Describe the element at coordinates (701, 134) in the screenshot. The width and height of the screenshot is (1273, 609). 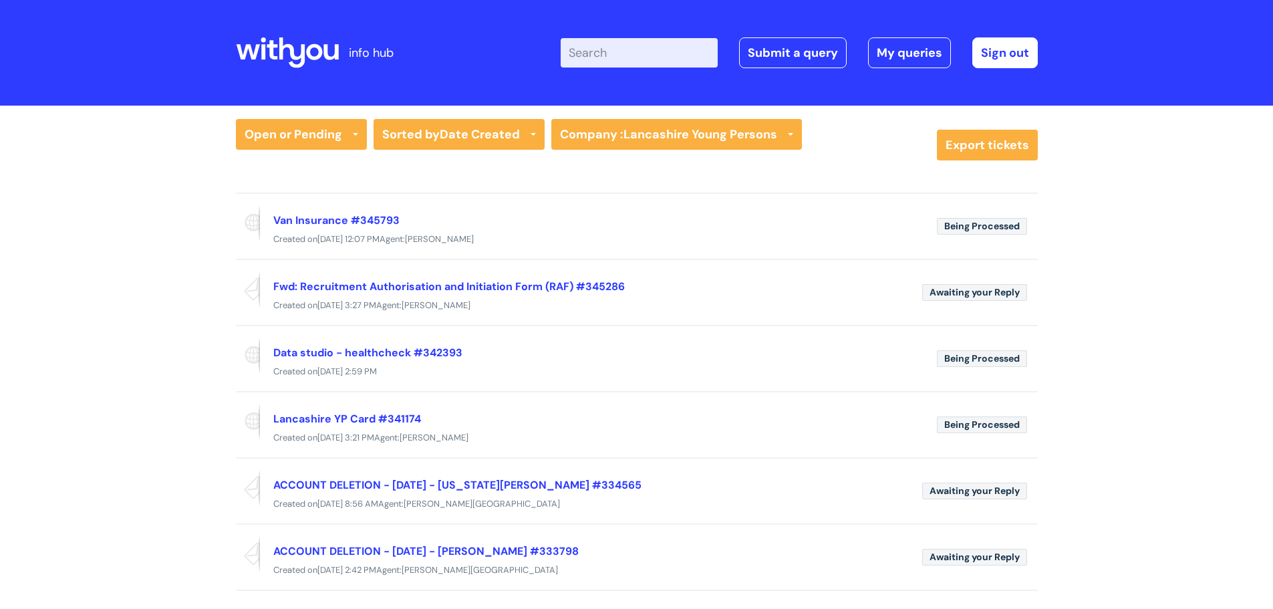
I see `strong: Lancashire Young Persons` at that location.